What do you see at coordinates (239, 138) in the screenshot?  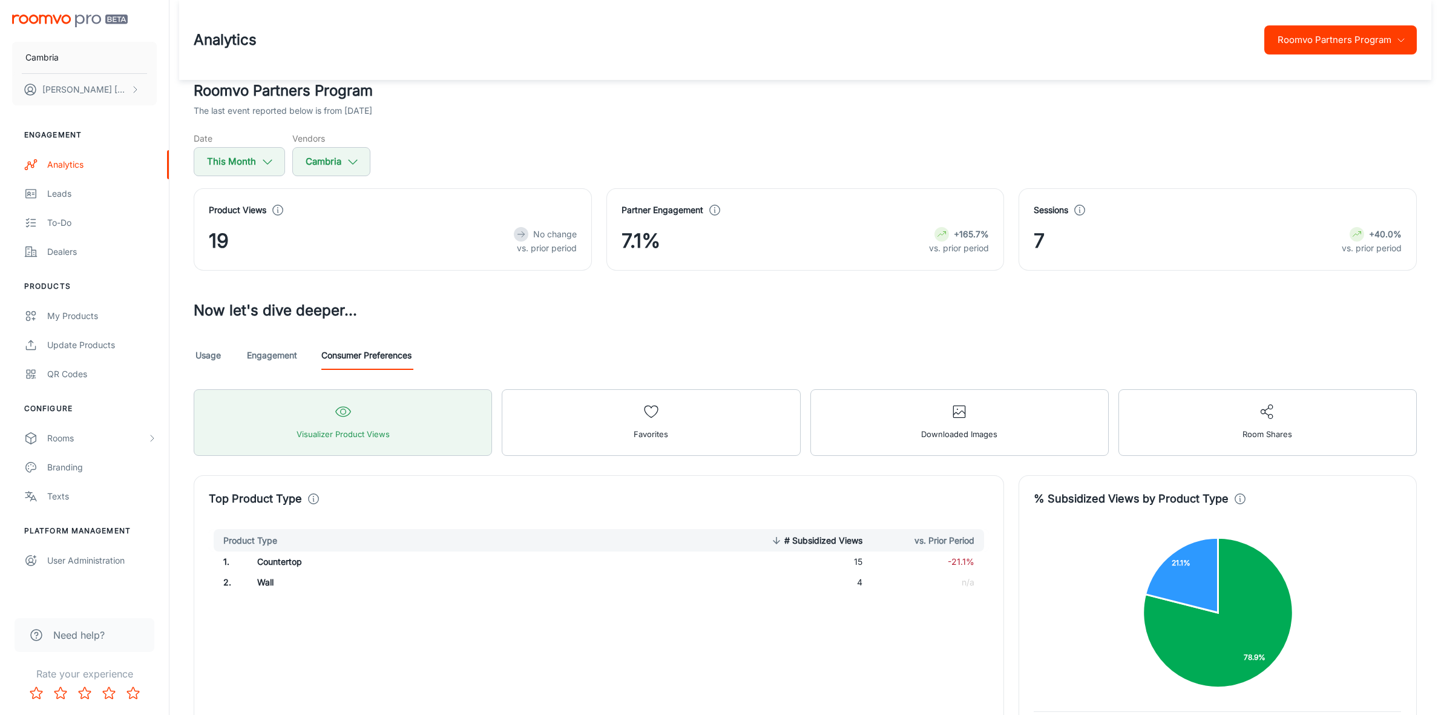 I see `h5: Date` at bounding box center [239, 138].